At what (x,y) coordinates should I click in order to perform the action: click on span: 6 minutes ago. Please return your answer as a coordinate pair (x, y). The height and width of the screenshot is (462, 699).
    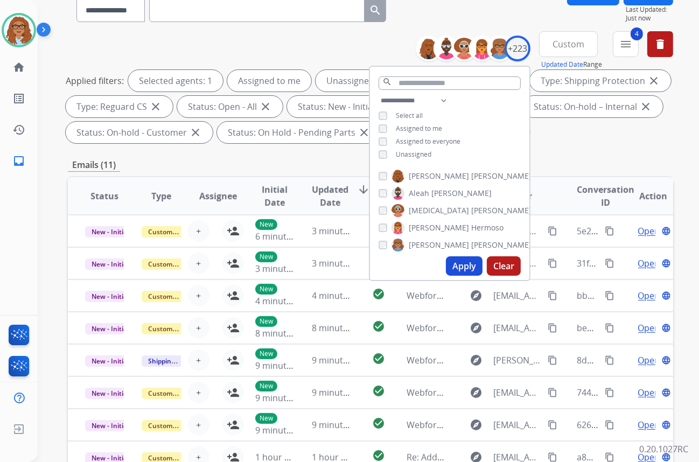
    Looking at the image, I should click on (284, 237).